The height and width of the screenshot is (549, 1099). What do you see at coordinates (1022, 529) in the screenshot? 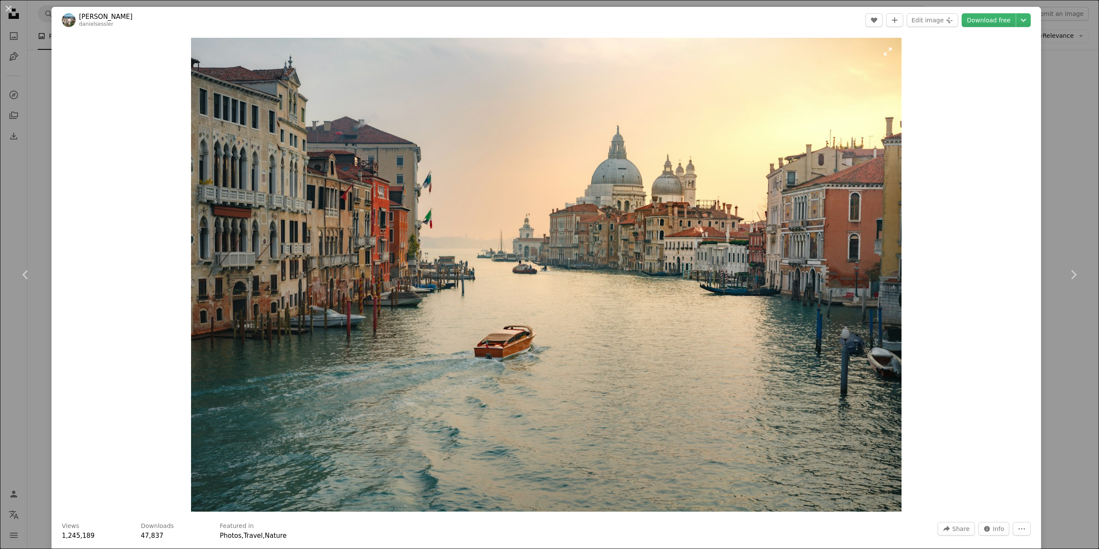
I see `button: More Actions` at bounding box center [1022, 529].